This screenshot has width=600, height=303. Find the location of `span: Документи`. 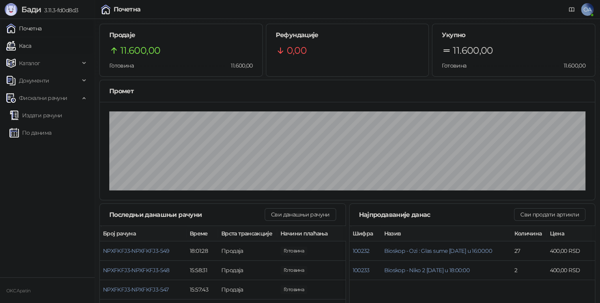

span: Документи is located at coordinates (34, 80).